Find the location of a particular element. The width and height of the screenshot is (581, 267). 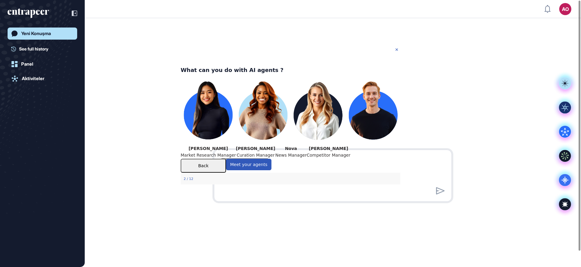

div: entrapeer-logo is located at coordinates (28, 13).